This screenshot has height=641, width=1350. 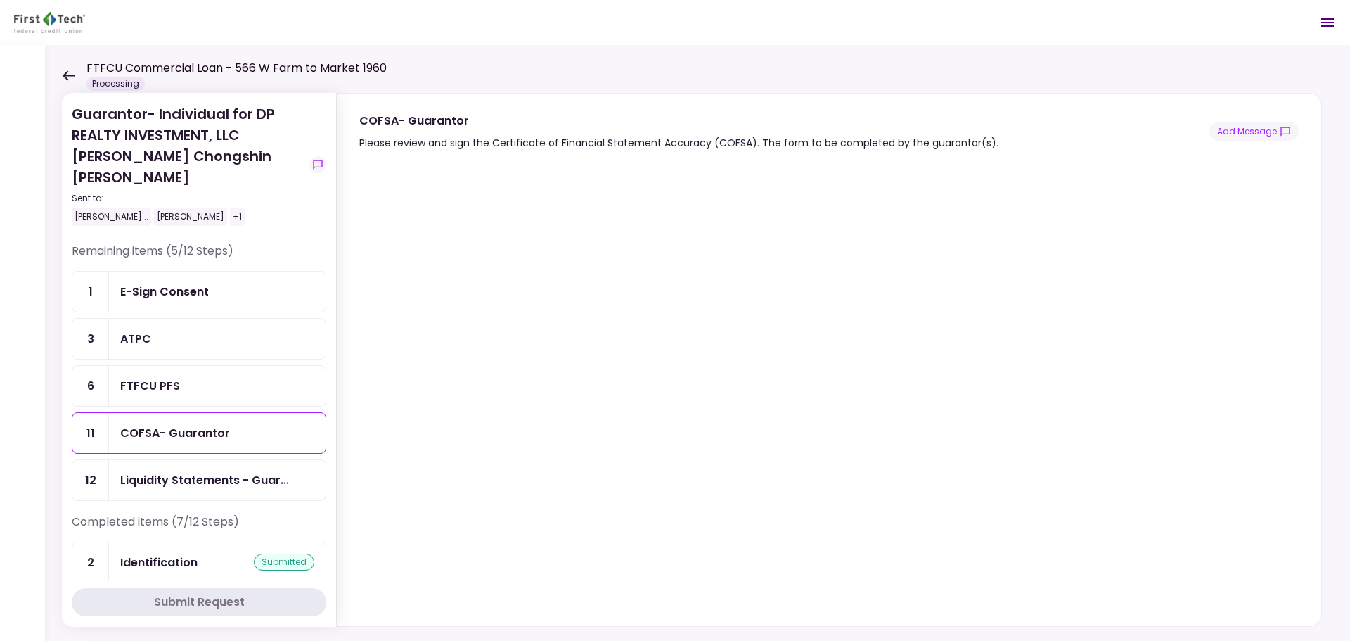 What do you see at coordinates (91, 480) in the screenshot?
I see `div: 12` at bounding box center [91, 480].